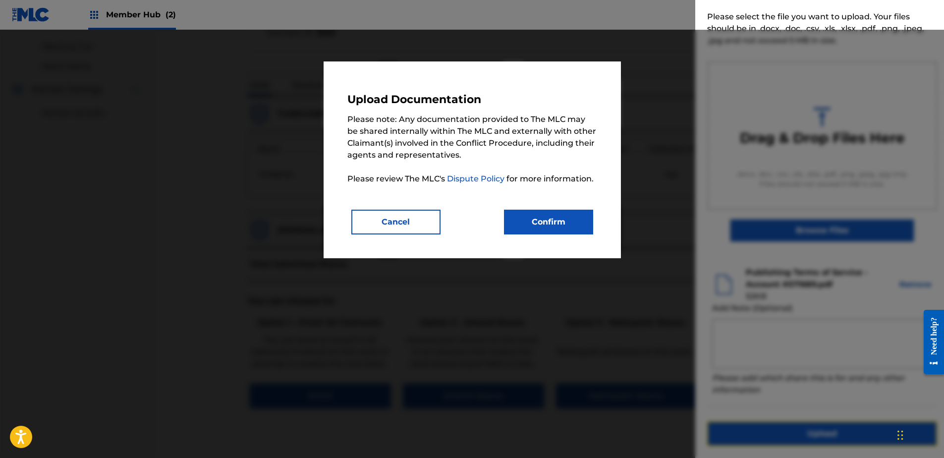 This screenshot has width=944, height=458. Describe the element at coordinates (472, 102) in the screenshot. I see `h3: Upload Documentation` at that location.